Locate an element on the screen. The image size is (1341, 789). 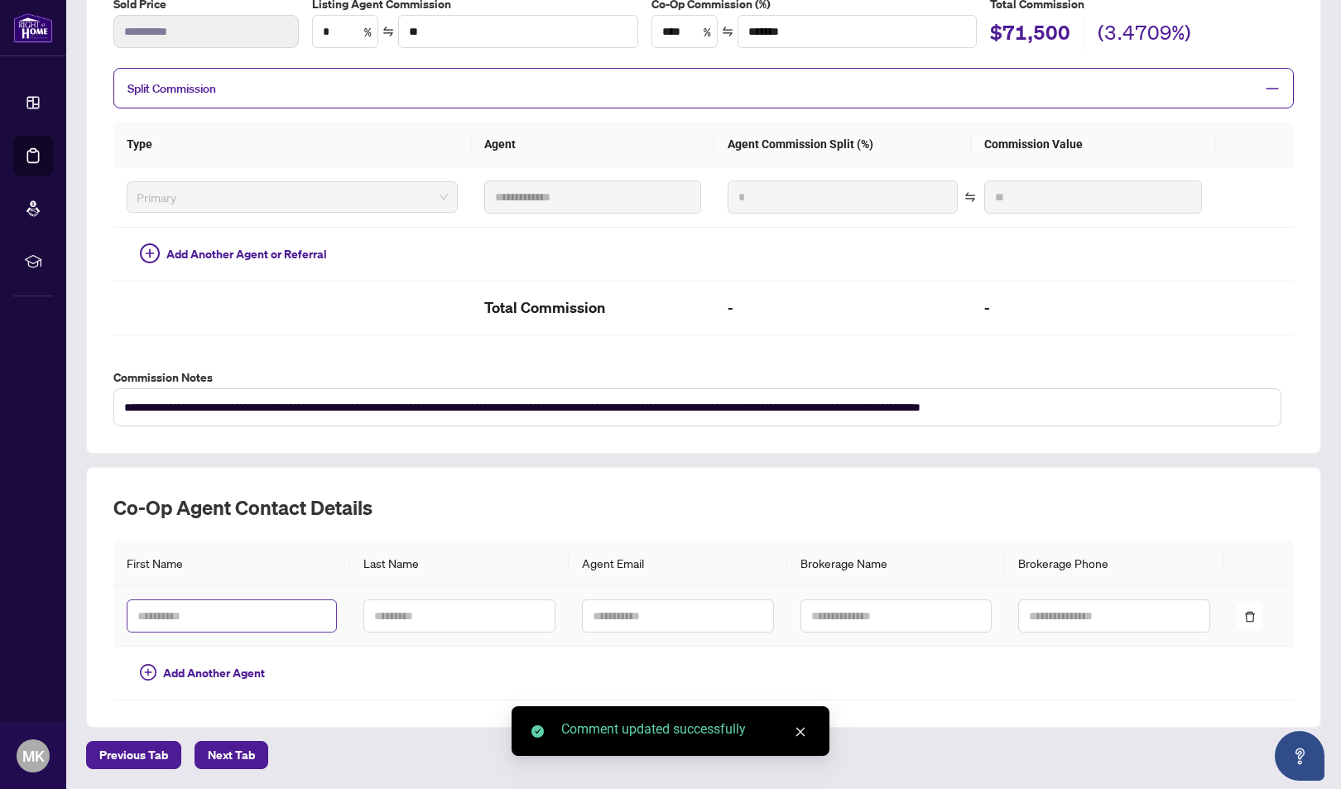
th: Type is located at coordinates (292, 144).